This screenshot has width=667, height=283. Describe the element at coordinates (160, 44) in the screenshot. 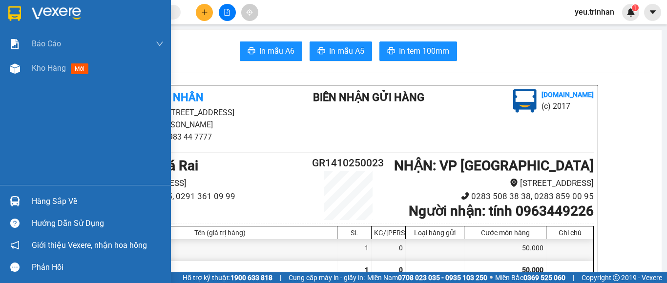

I see `span: down` at that location.